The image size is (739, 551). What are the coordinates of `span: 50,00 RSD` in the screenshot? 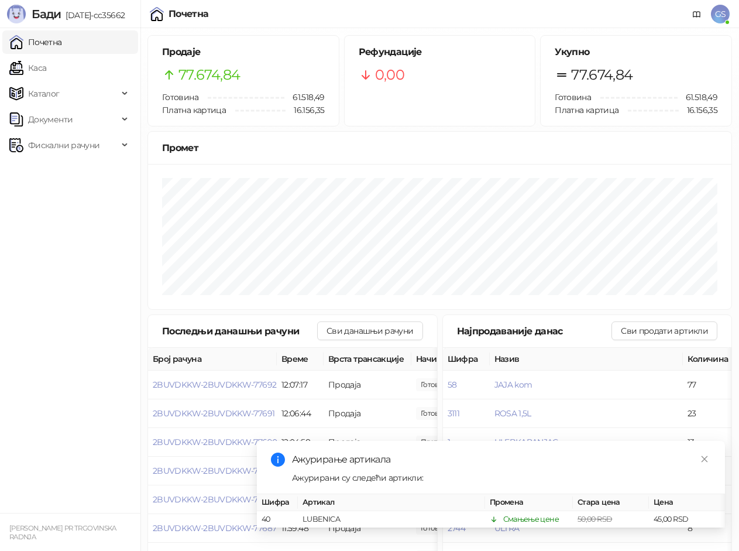 It's located at (595, 518).